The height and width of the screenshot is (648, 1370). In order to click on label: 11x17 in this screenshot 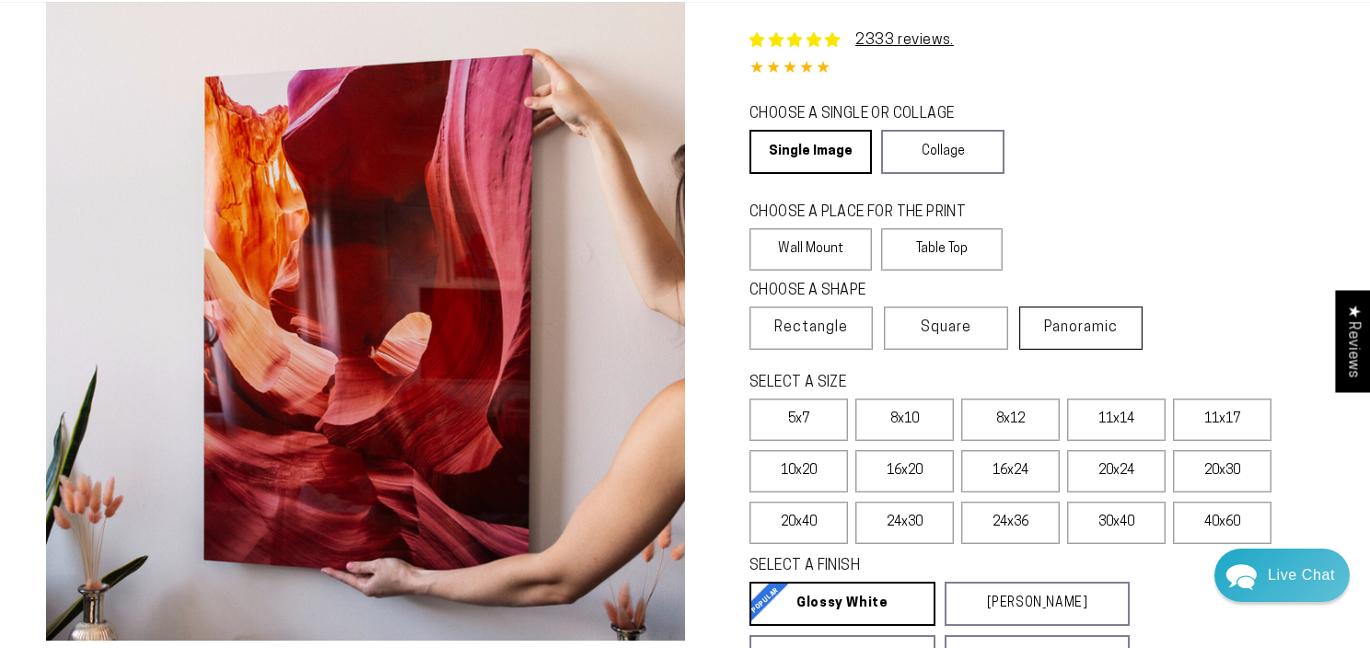, I will do `click(1222, 420)`.